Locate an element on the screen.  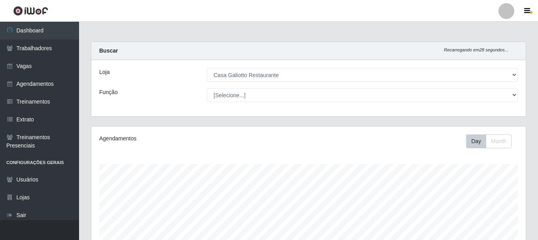
img: CoreUI Logo is located at coordinates (30, 11).